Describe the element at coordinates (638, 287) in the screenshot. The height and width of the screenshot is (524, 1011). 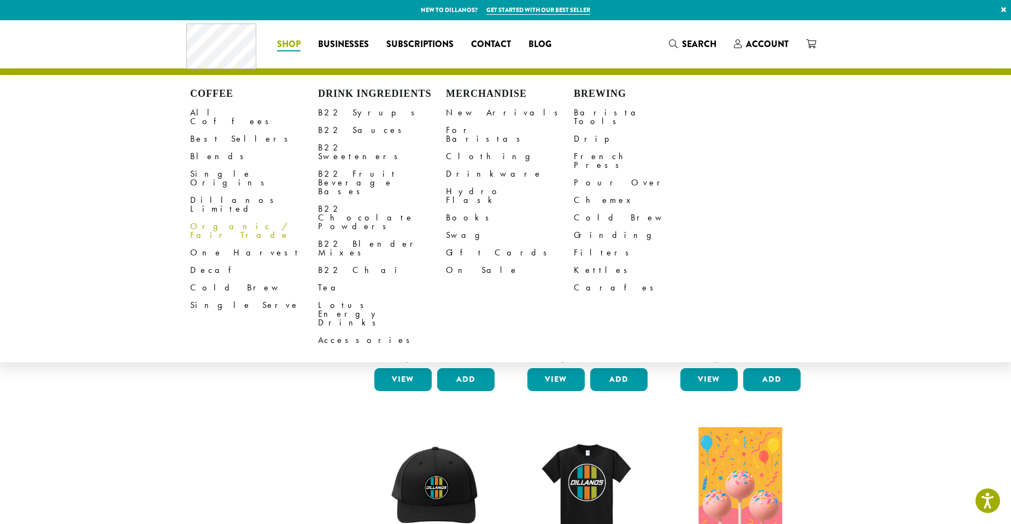
I see `a: Carafes` at that location.